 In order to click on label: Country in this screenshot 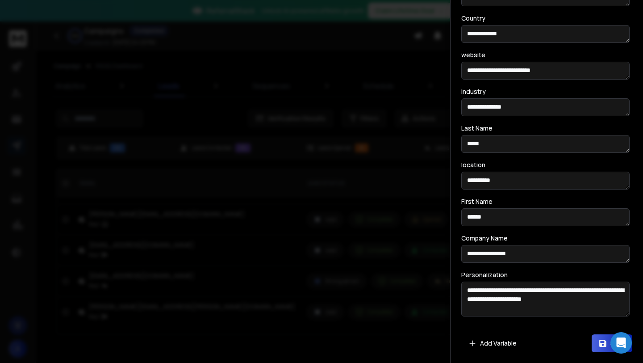, I will do `click(473, 18)`.